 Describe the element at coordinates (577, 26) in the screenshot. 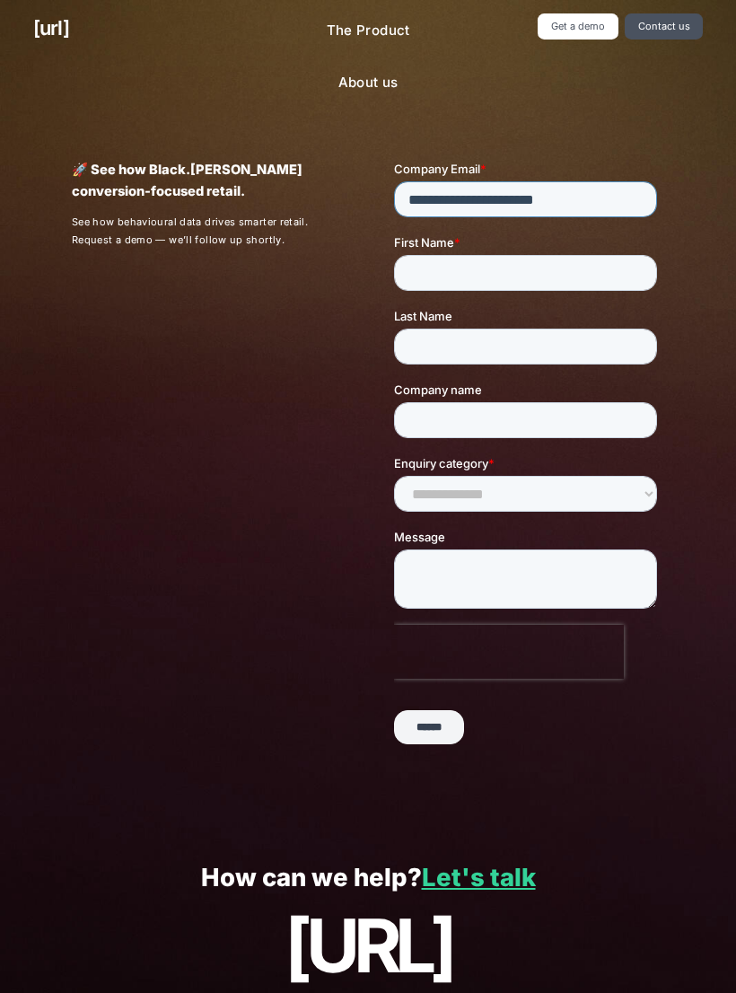

I see `a: Get a demo` at that location.